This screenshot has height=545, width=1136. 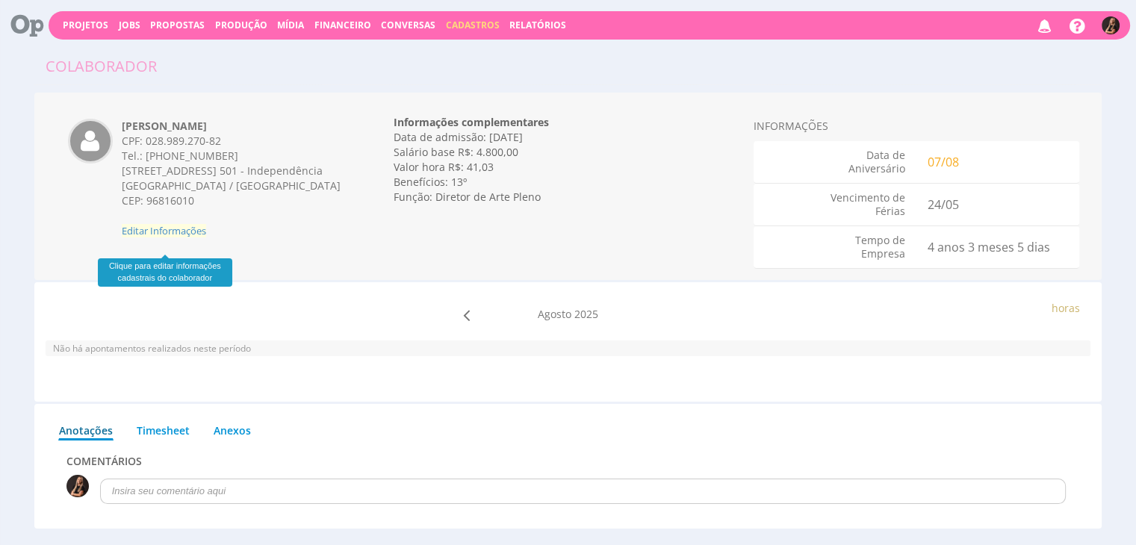 I want to click on div: Data de Aniversário, so click(x=835, y=162).